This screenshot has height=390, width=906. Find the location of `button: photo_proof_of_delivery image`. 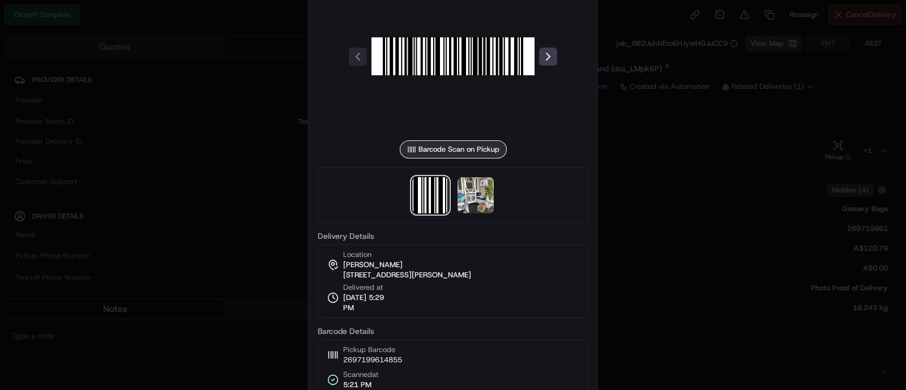

button: photo_proof_of_delivery image is located at coordinates (476, 195).